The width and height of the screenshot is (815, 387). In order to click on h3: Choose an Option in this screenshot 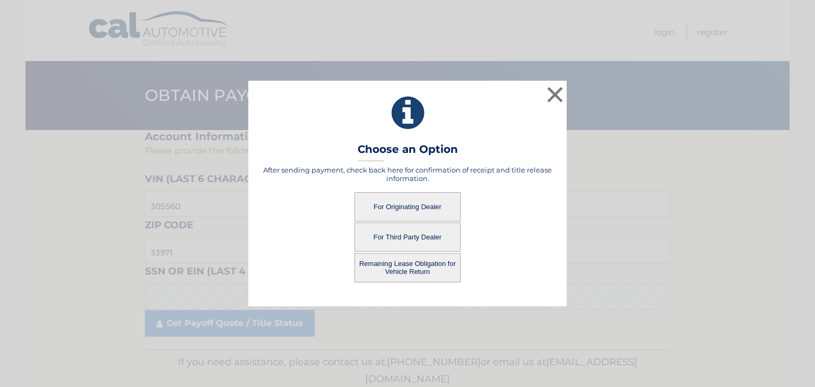, I will do `click(407, 152)`.